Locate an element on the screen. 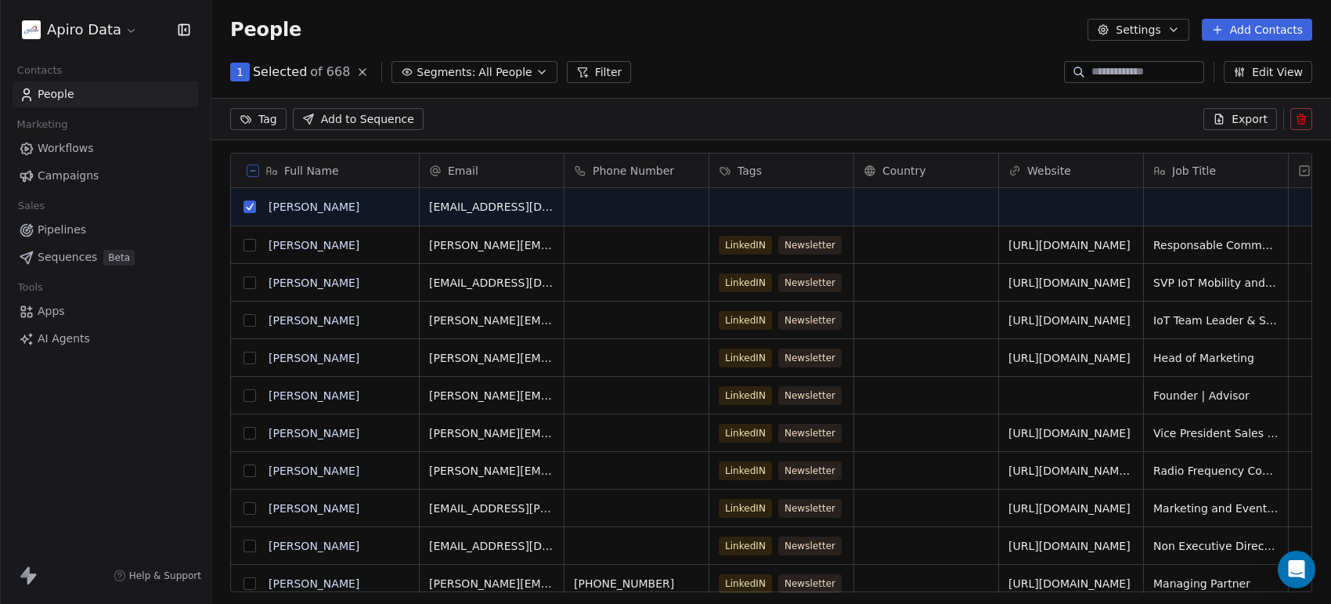 Image resolution: width=1331 pixels, height=604 pixels. span: AI Agents is located at coordinates (63, 338).